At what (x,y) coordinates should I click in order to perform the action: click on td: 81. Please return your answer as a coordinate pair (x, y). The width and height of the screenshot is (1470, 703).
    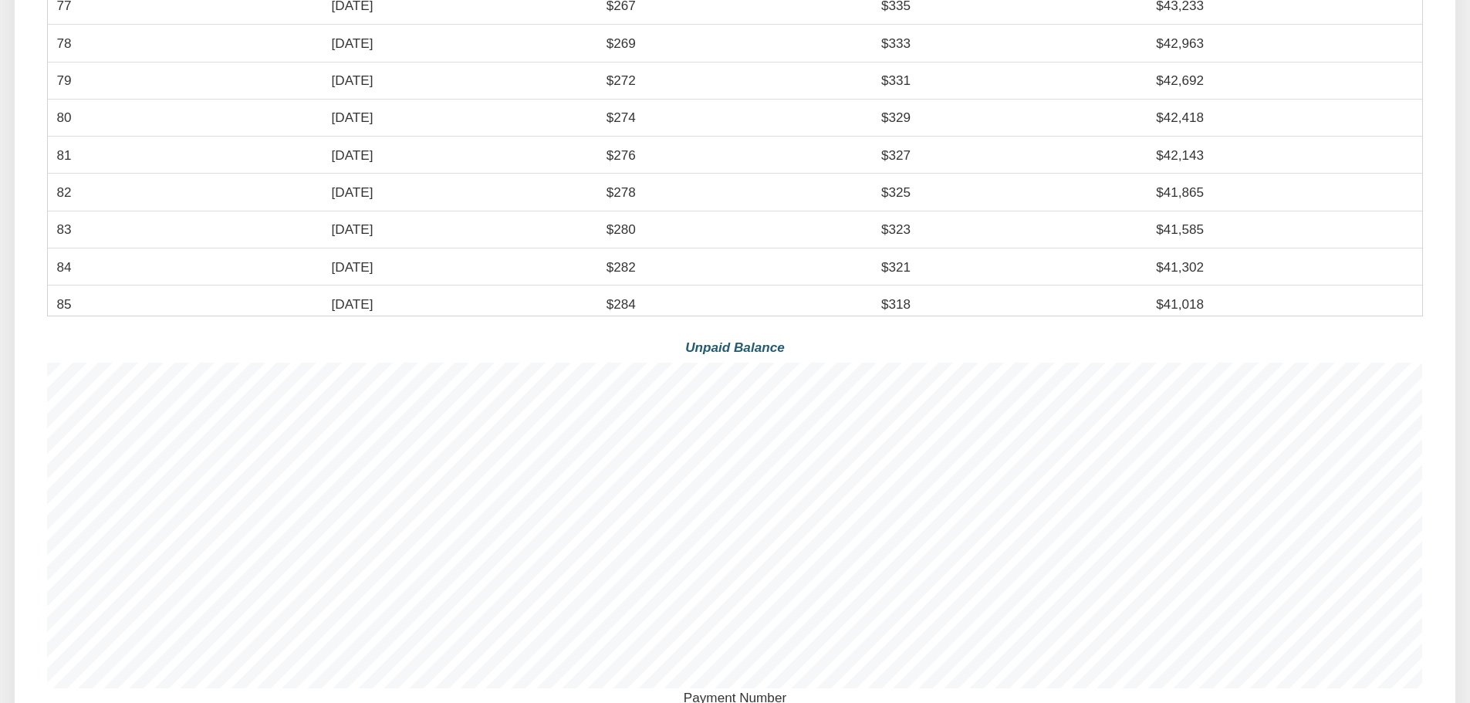
    Looking at the image, I should click on (185, 155).